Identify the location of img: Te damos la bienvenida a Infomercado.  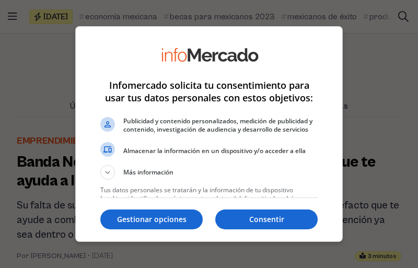
(209, 55).